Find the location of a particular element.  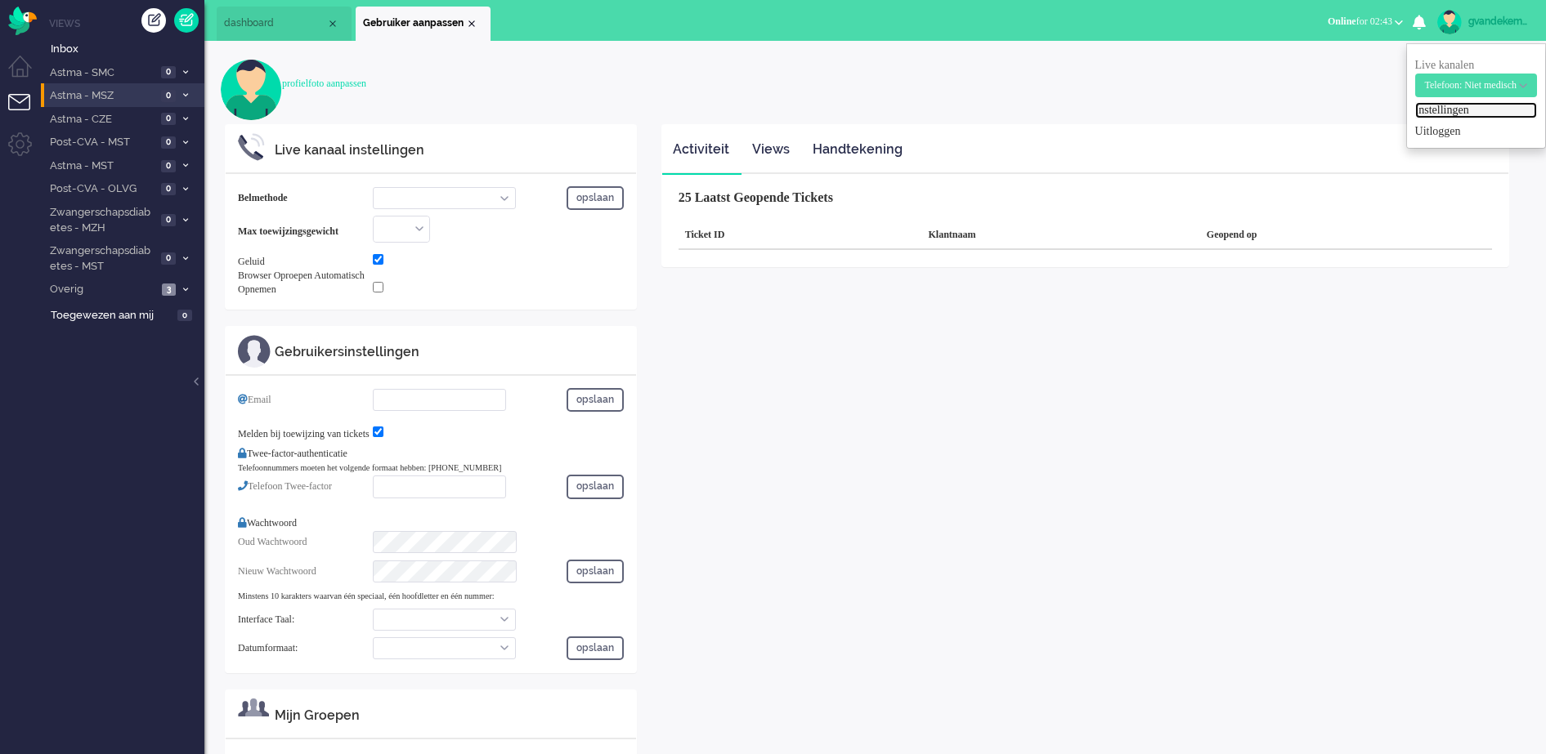

span: Astma - MST is located at coordinates (101, 166).